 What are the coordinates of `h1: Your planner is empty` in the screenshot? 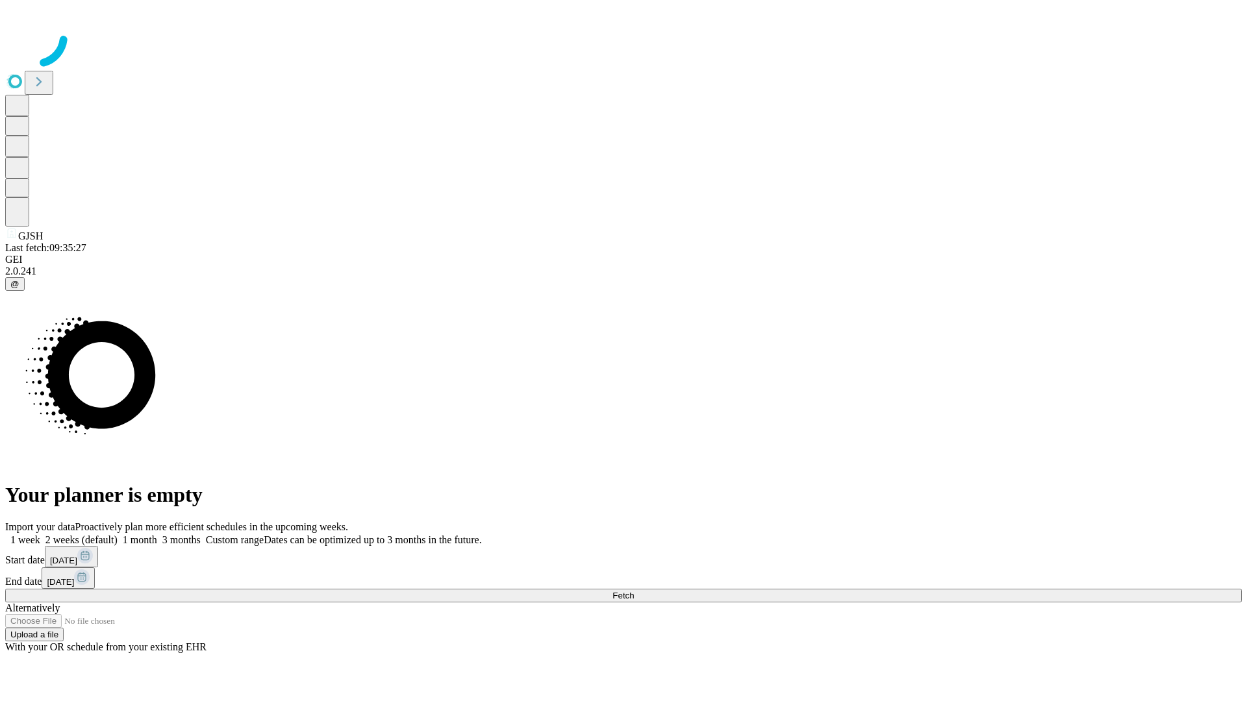 It's located at (623, 495).